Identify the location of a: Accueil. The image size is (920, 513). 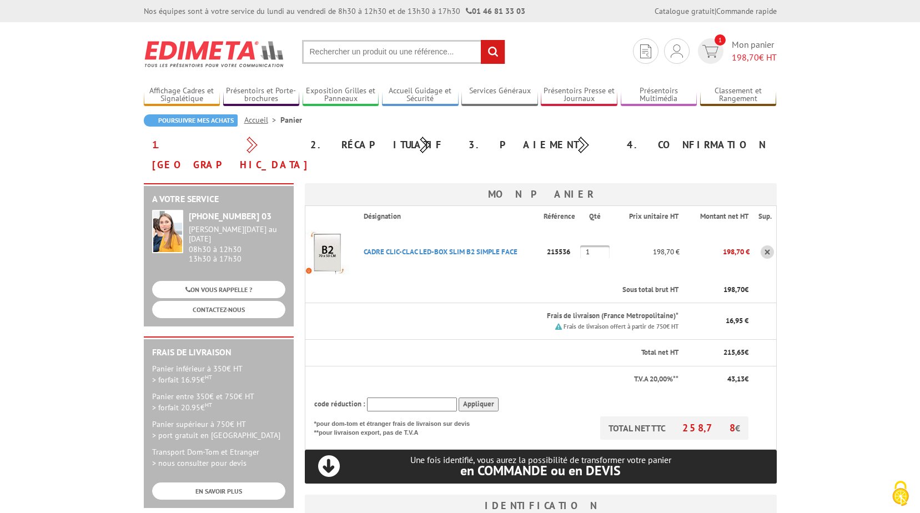
(262, 120).